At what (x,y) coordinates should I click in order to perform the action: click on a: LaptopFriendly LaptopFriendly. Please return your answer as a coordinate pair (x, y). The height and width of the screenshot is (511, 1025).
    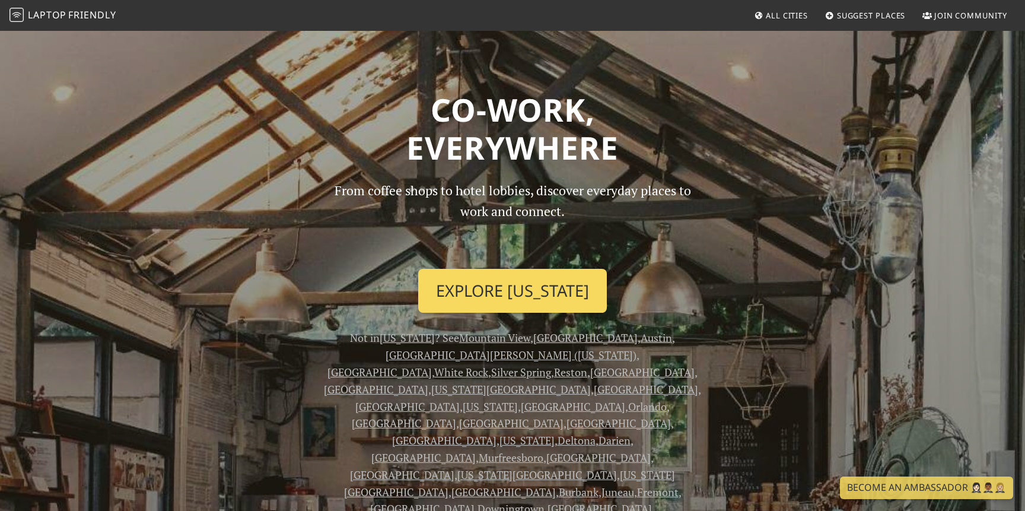
    Looking at the image, I should click on (63, 15).